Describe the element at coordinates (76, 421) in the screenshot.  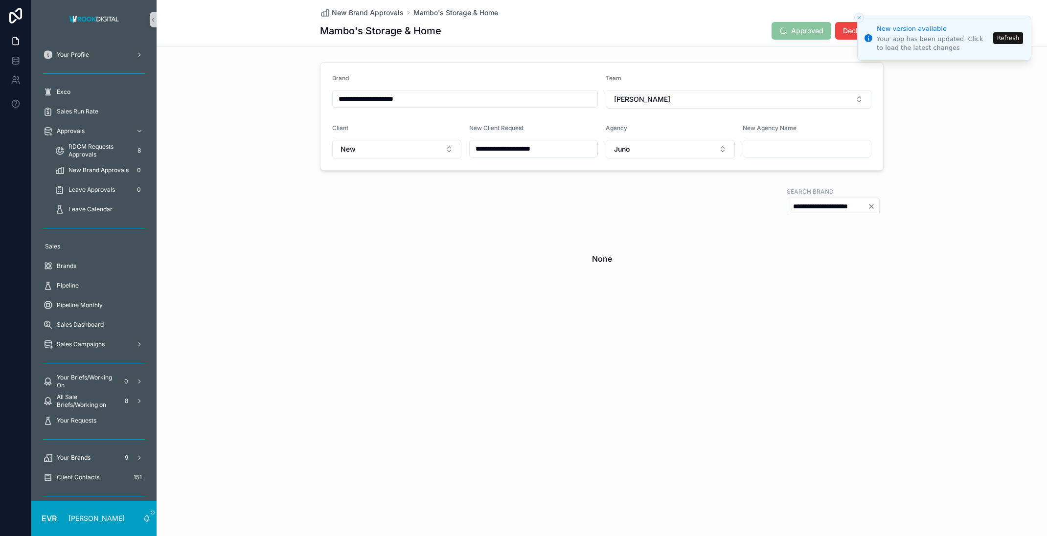
I see `span: Your Requests` at that location.